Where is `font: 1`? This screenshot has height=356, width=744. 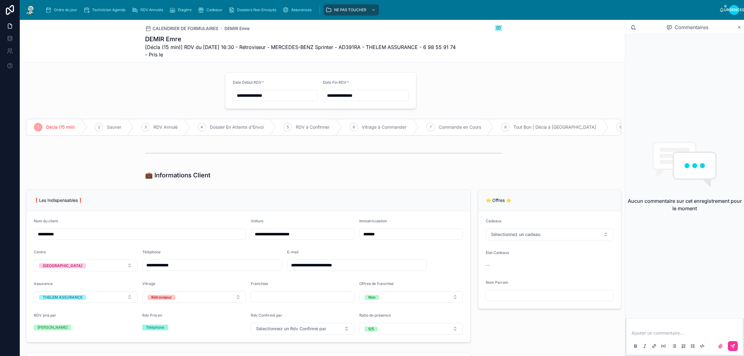
font: 1 is located at coordinates (38, 127).